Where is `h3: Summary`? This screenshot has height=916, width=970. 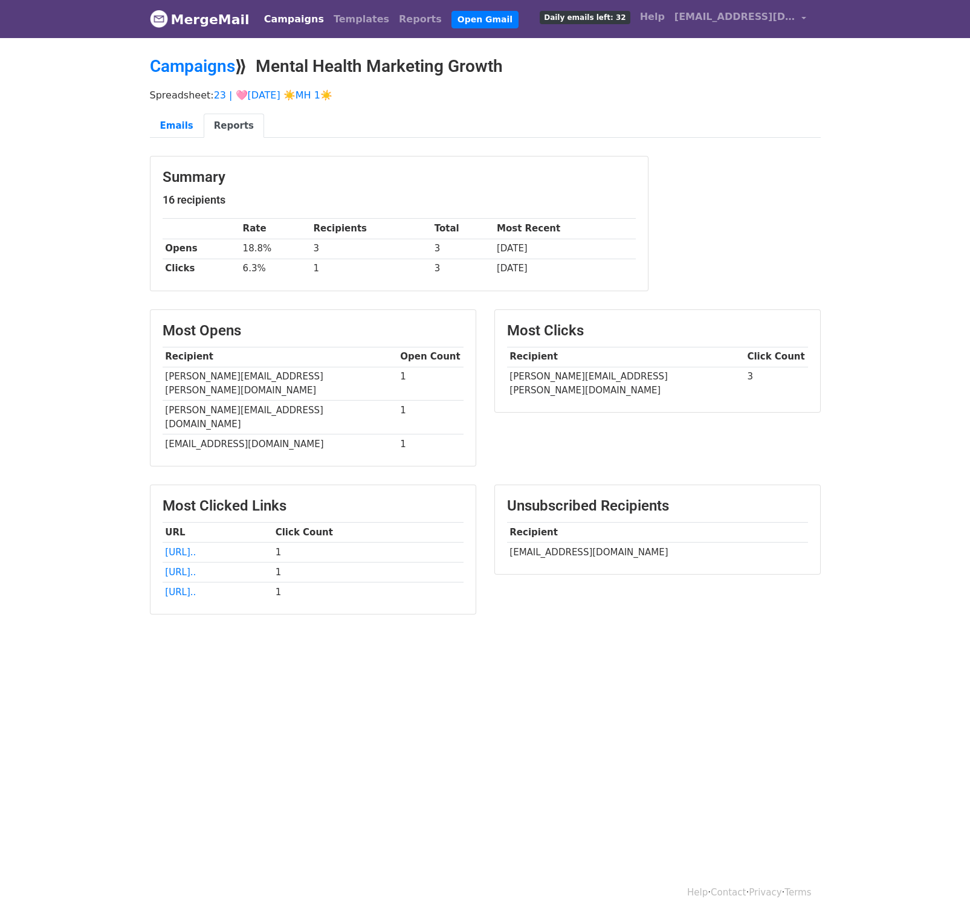 h3: Summary is located at coordinates (399, 177).